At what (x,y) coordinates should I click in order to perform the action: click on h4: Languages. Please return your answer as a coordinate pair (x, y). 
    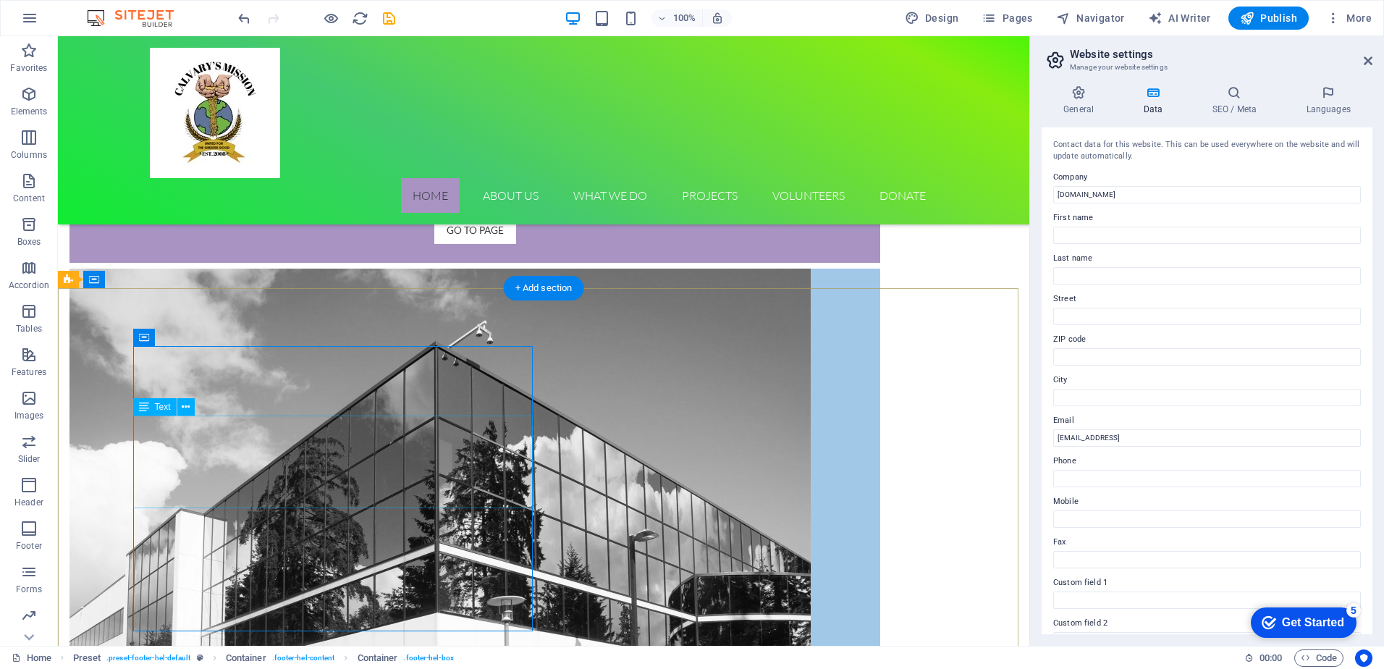
    Looking at the image, I should click on (1328, 101).